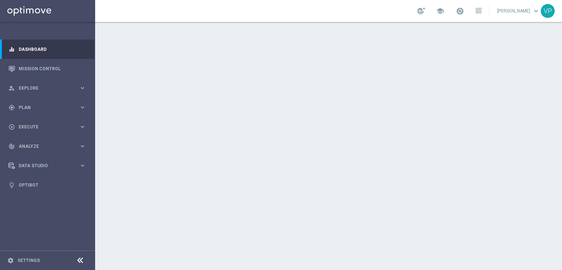  Describe the element at coordinates (47, 127) in the screenshot. I see `div: play_circle_outline Execute keyboard_arrow_right` at that location.